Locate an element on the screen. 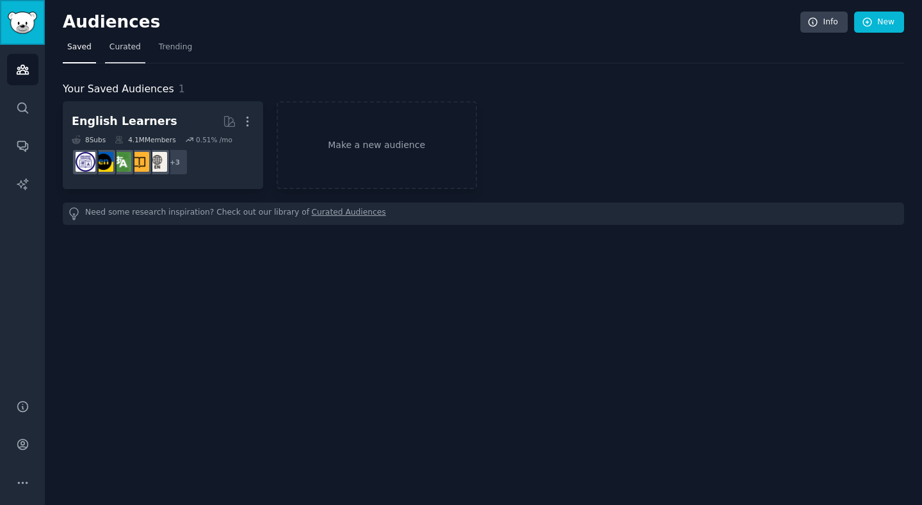  span: Your Saved Audiences is located at coordinates (118, 89).